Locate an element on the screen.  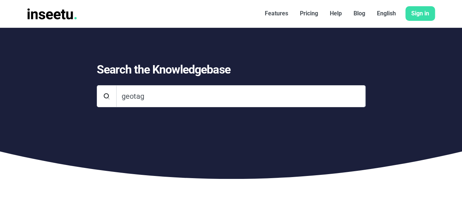
font: Features is located at coordinates (277, 13).